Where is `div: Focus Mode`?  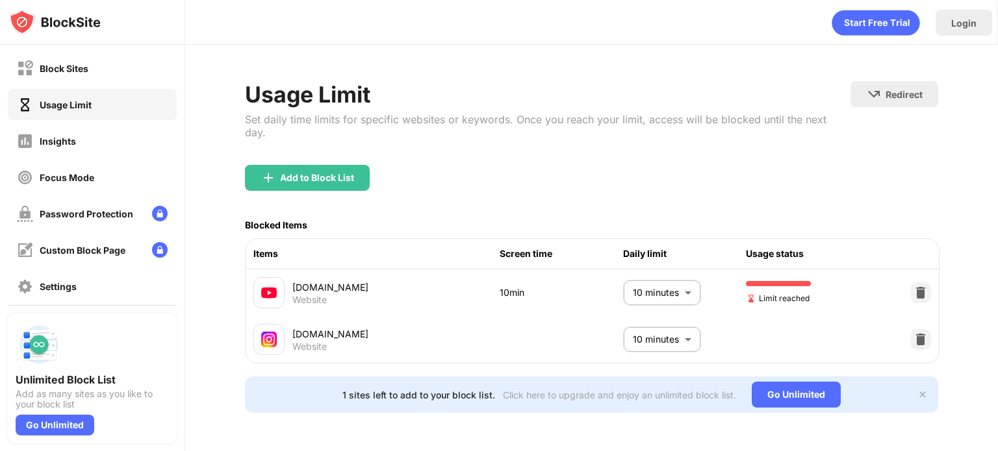
div: Focus Mode is located at coordinates (67, 177).